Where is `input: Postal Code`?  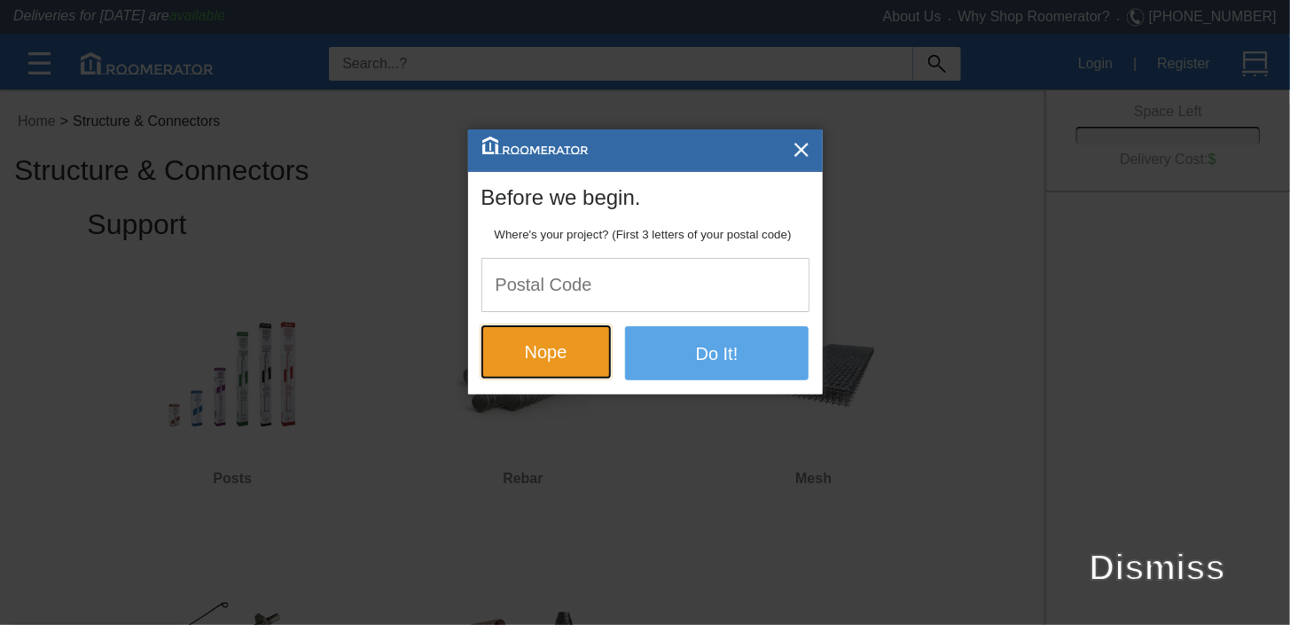
input: Postal Code is located at coordinates (646, 285).